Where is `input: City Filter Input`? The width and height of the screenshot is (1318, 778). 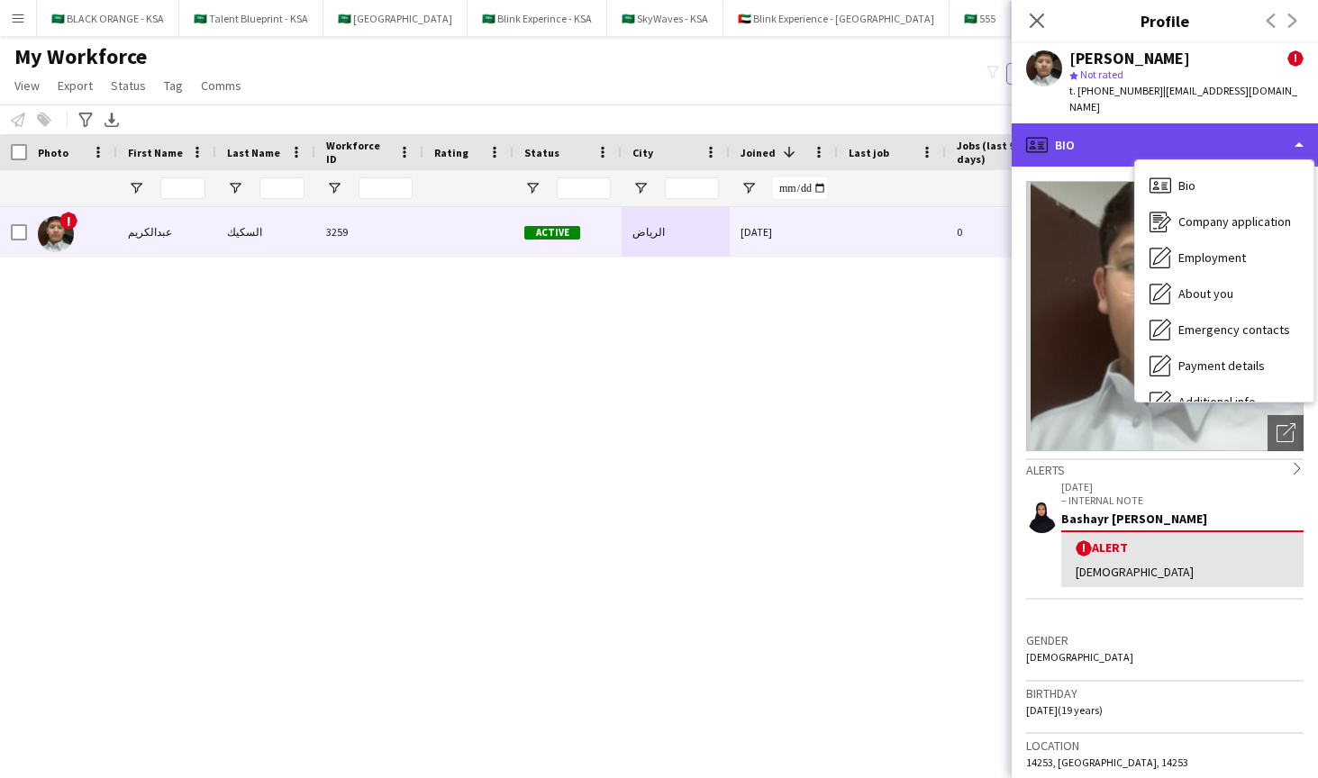 input: City Filter Input is located at coordinates (692, 188).